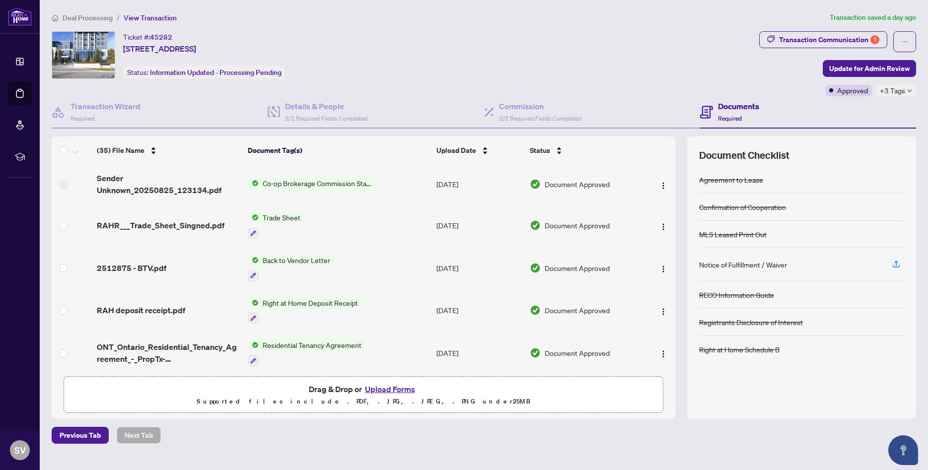 Image resolution: width=928 pixels, height=470 pixels. Describe the element at coordinates (132, 268) in the screenshot. I see `span: 2512875 - BTV.pdf` at that location.